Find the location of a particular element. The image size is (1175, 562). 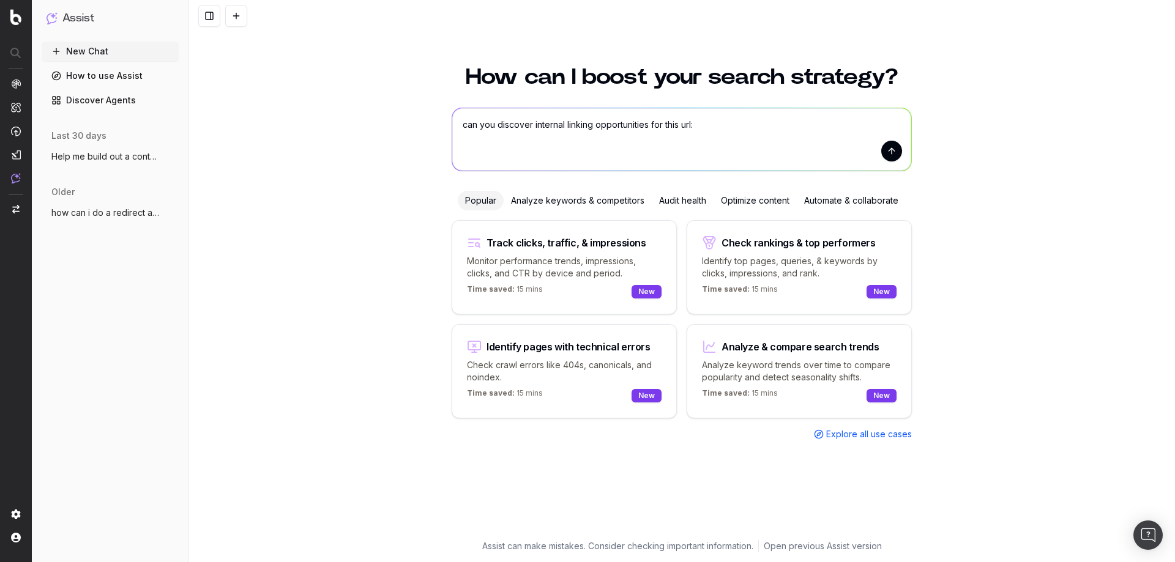

span: Help me build out a content calendar sta is located at coordinates (105, 157).